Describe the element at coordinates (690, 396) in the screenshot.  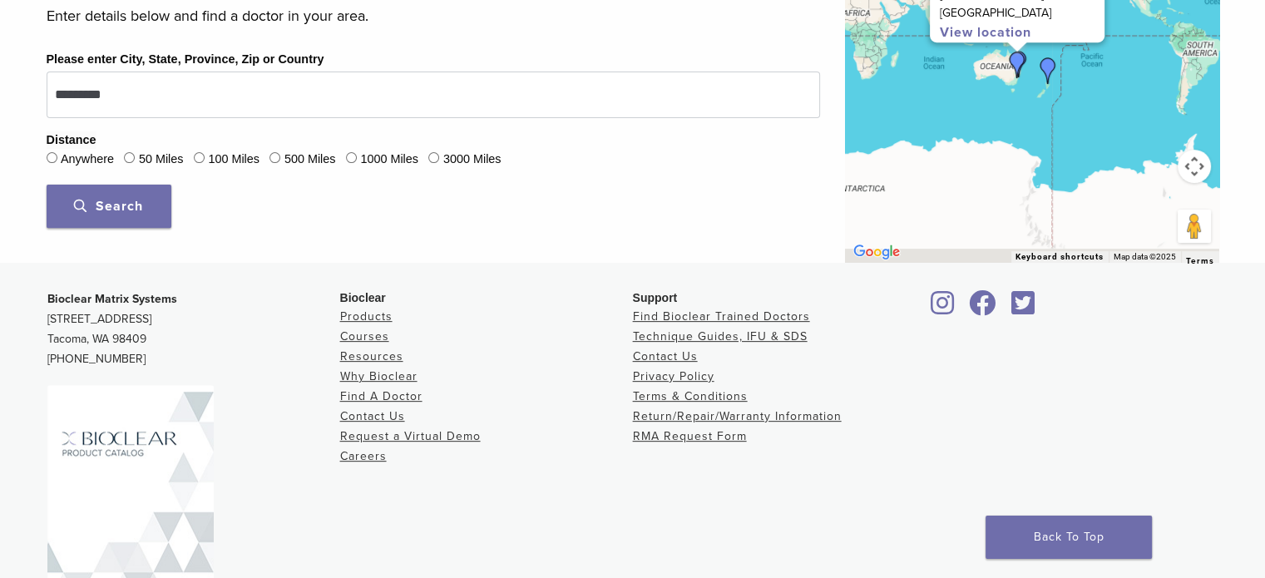
I see `a: Terms & Conditions` at that location.